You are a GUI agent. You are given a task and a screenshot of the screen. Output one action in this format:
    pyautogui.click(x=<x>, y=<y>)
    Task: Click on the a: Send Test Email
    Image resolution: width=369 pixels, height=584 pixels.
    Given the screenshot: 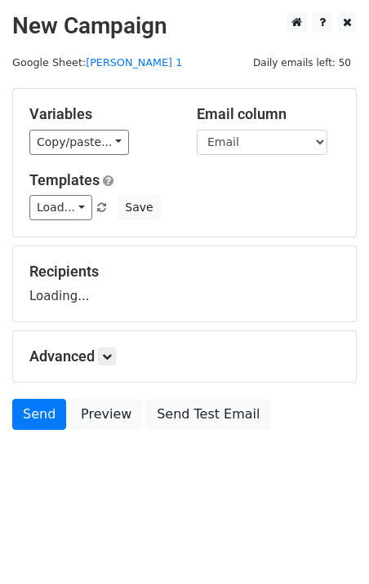 What is the action you would take?
    pyautogui.click(x=208, y=414)
    